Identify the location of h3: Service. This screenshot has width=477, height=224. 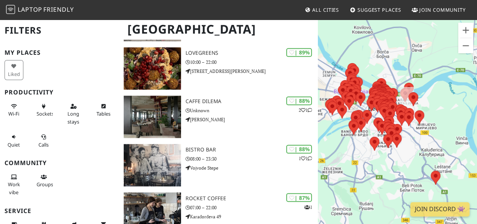
(60, 210).